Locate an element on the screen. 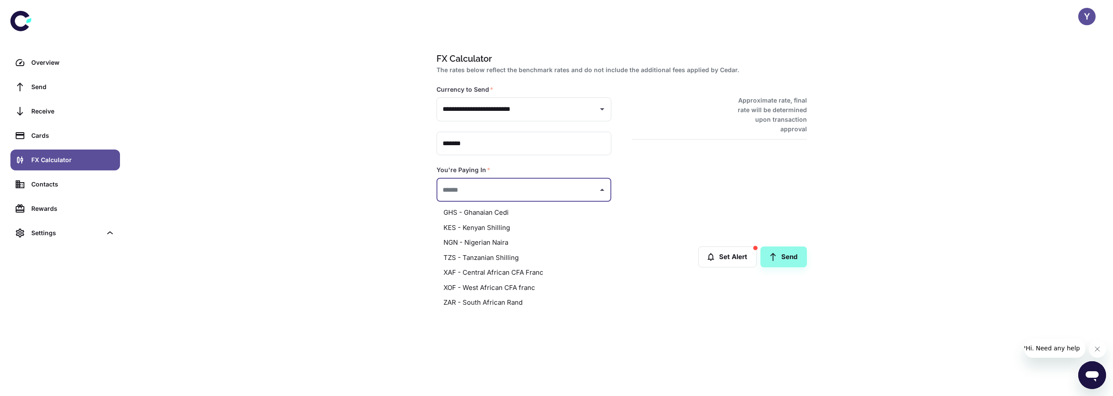 The width and height of the screenshot is (1113, 396). h6: Approximate rate, final rate will be determined upon transaction approval is located at coordinates (767, 115).